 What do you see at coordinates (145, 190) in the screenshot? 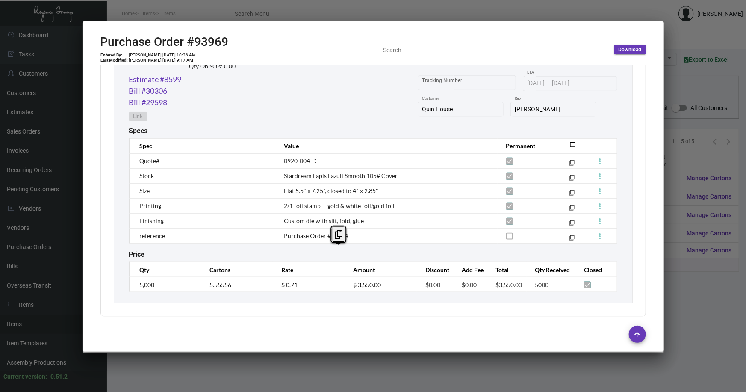
I see `span: Size` at bounding box center [145, 190].